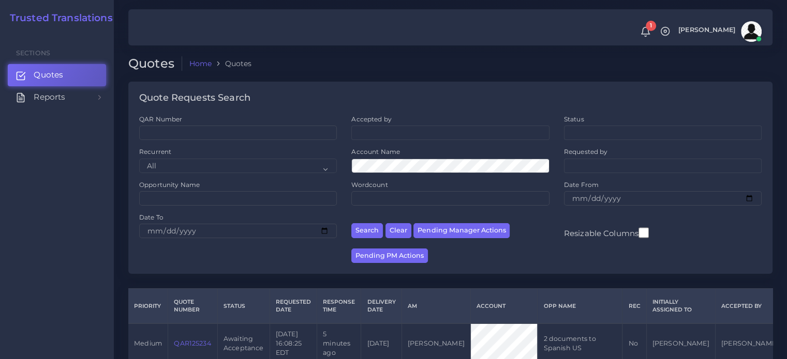  What do you see at coordinates (192, 343) in the screenshot?
I see `a: QAR125234` at bounding box center [192, 343].